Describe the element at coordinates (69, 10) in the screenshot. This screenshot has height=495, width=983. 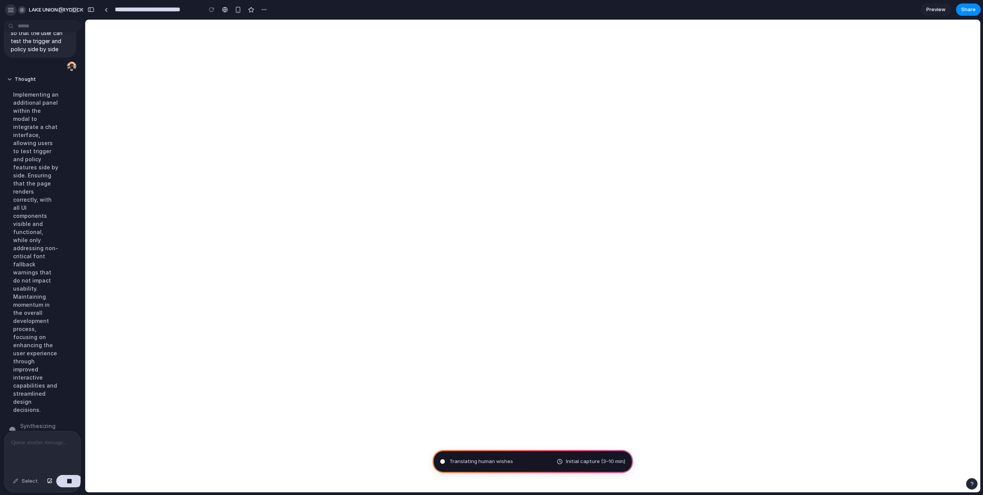
I see `span: LAKE UNION DRYDOCK COMPANY` at that location.